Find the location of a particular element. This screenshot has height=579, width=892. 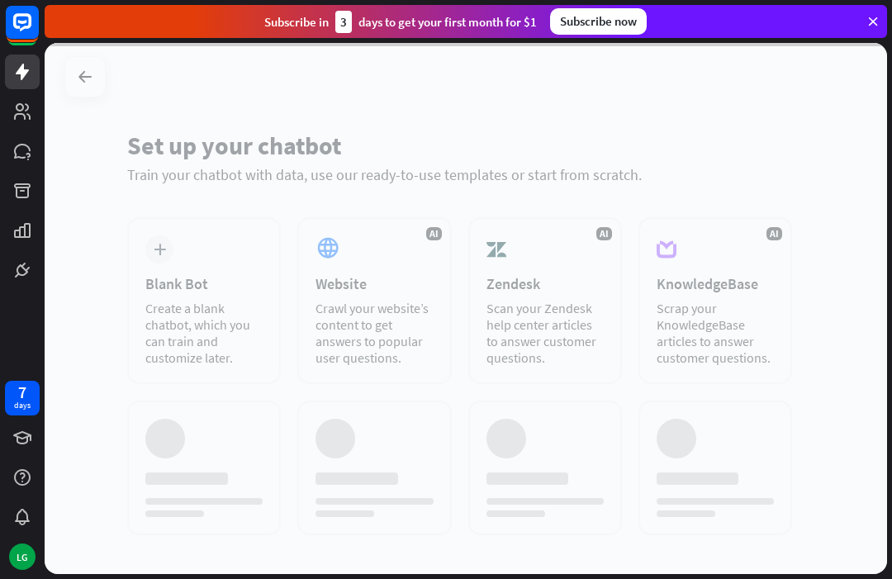

div: 3 is located at coordinates (344, 21).